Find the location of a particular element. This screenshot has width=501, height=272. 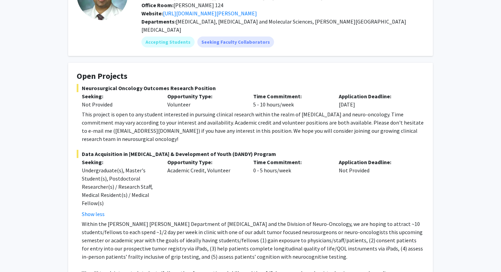

div: Undergraduate(s), Master's Student(s), Postdoctoral Researcher(s) / Research Staff, Medical Resid... is located at coordinates (119, 187).